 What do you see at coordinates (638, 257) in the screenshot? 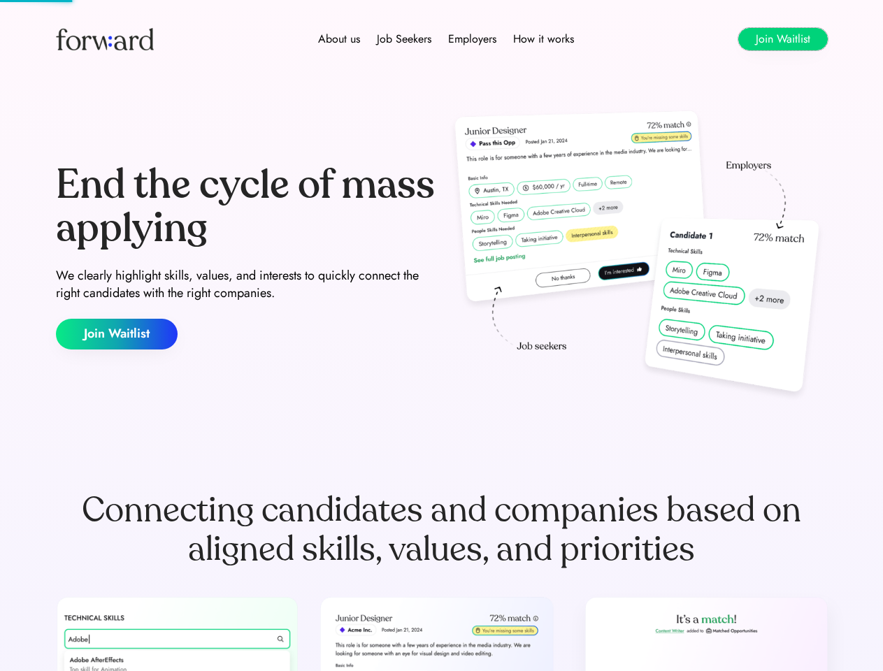
I see `img: hero-image.png` at bounding box center [638, 257].